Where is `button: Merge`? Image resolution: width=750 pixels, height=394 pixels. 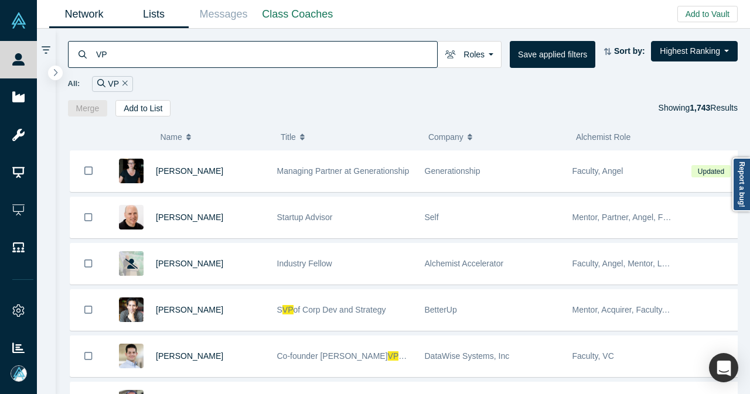 button: Merge is located at coordinates (88, 108).